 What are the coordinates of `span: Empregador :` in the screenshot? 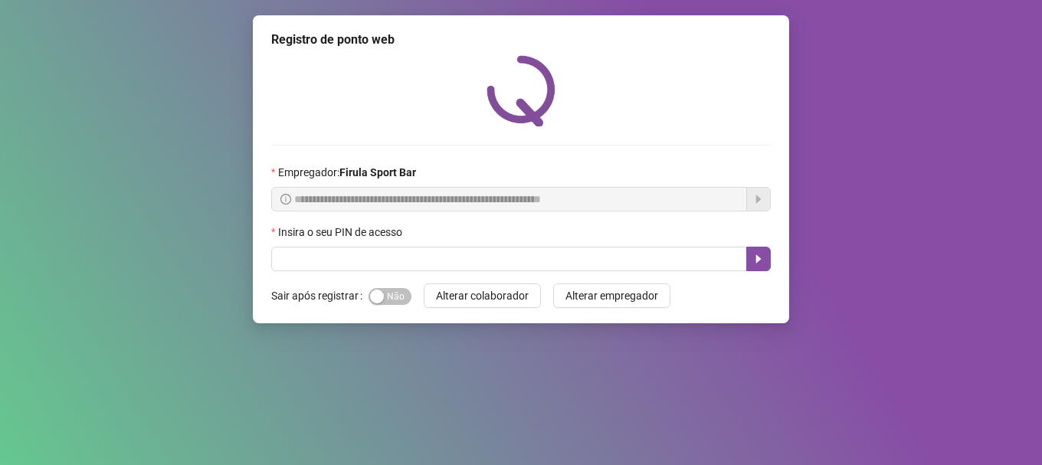 It's located at (347, 172).